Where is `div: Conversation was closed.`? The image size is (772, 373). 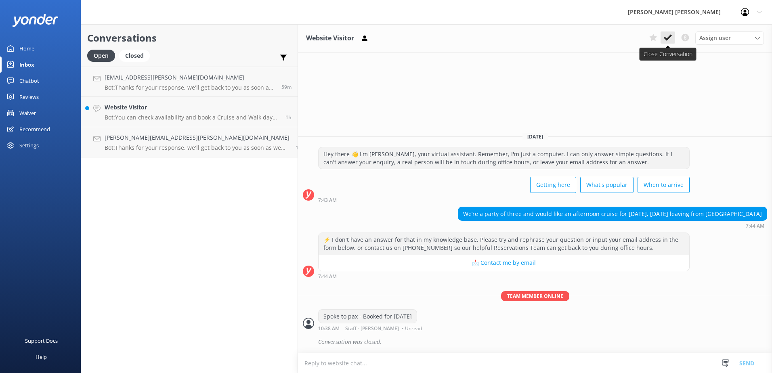 div: Conversation was closed. is located at coordinates (543, 342).